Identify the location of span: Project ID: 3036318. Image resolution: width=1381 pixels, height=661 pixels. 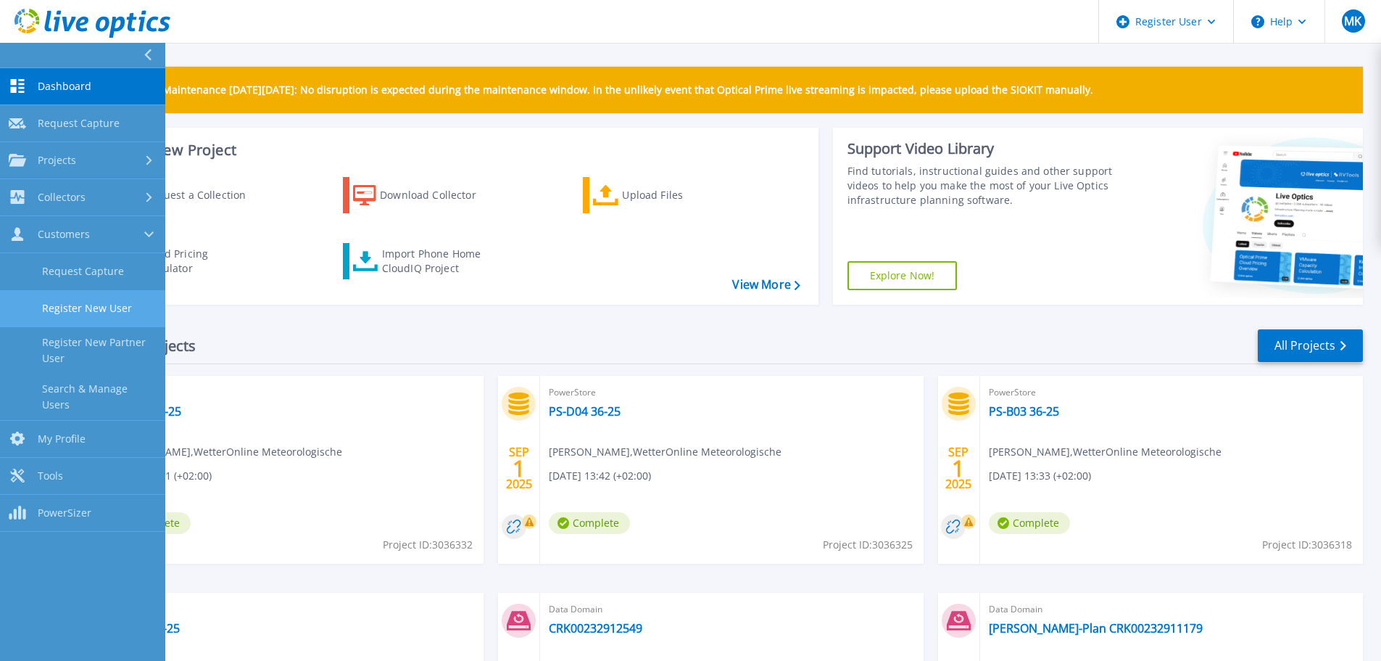
(1307, 545).